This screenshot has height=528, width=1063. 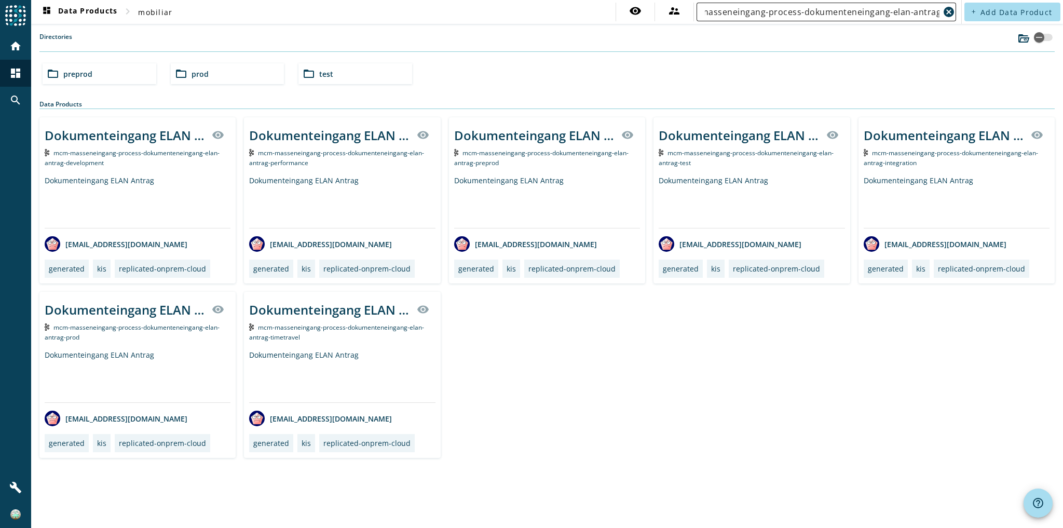 I want to click on mat-icon: home, so click(x=16, y=46).